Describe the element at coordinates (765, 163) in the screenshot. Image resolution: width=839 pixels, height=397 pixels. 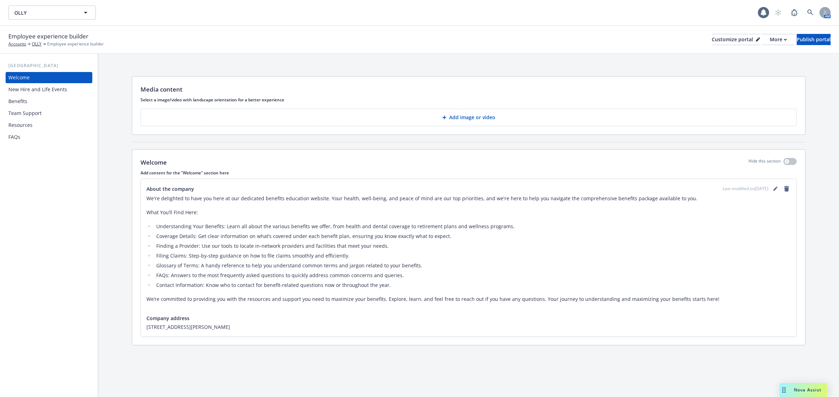
I see `p: Hide this section` at that location.